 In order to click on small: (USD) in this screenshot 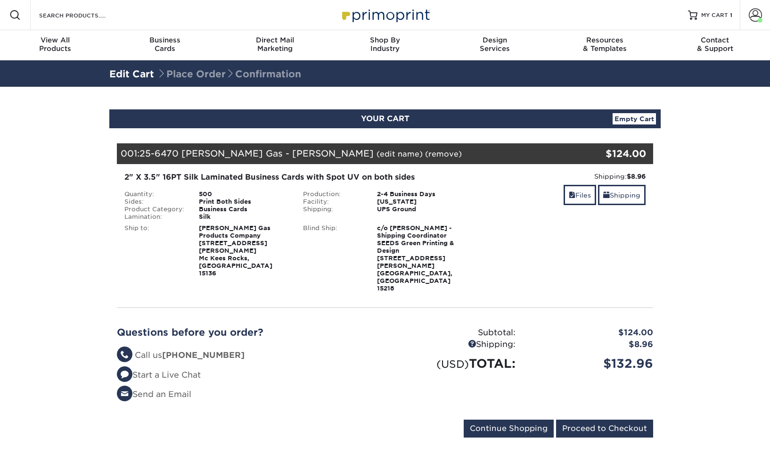, I will do `click(452, 364)`.